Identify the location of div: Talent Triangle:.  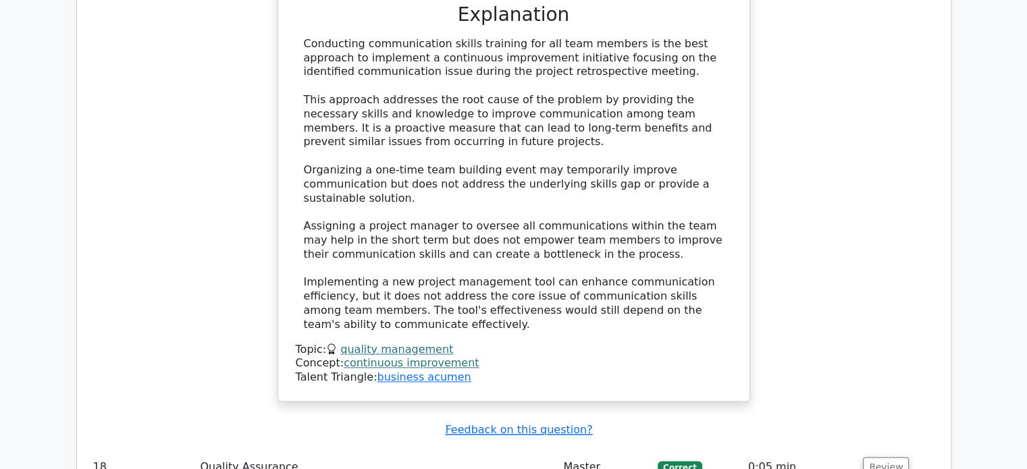
(514, 364).